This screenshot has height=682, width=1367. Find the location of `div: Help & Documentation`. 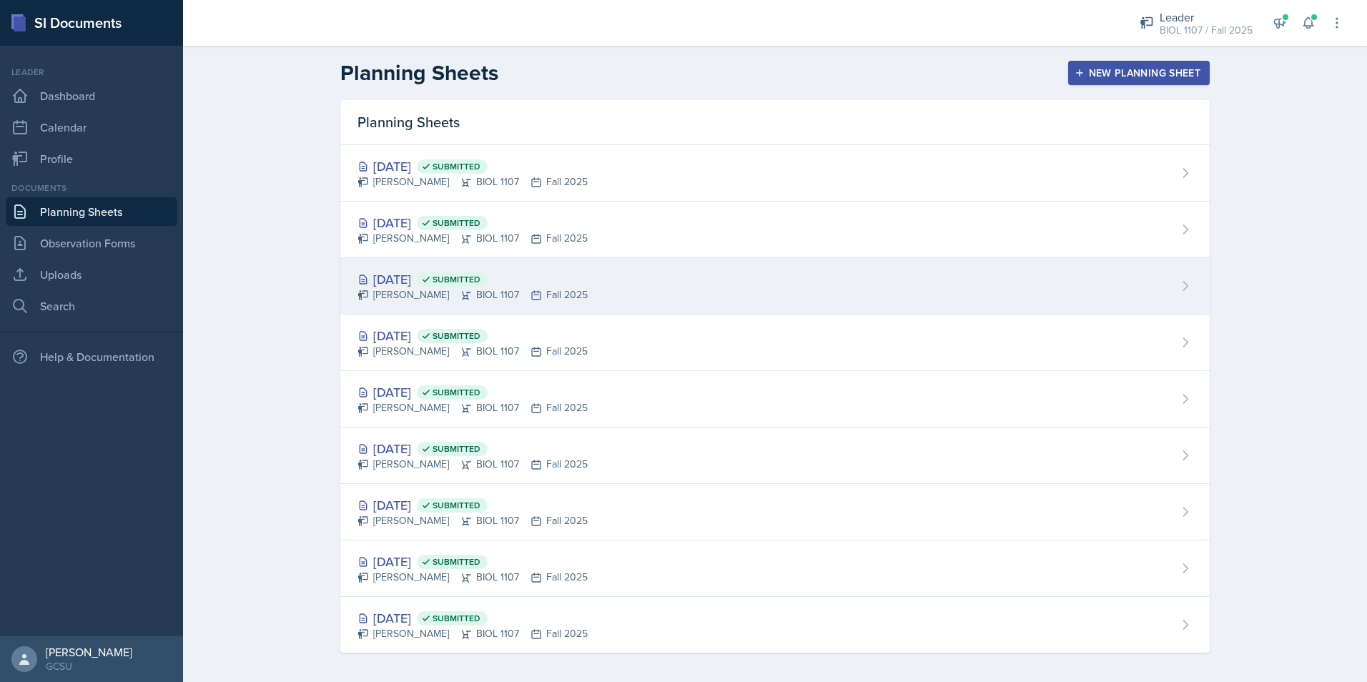

div: Help & Documentation is located at coordinates (92, 357).